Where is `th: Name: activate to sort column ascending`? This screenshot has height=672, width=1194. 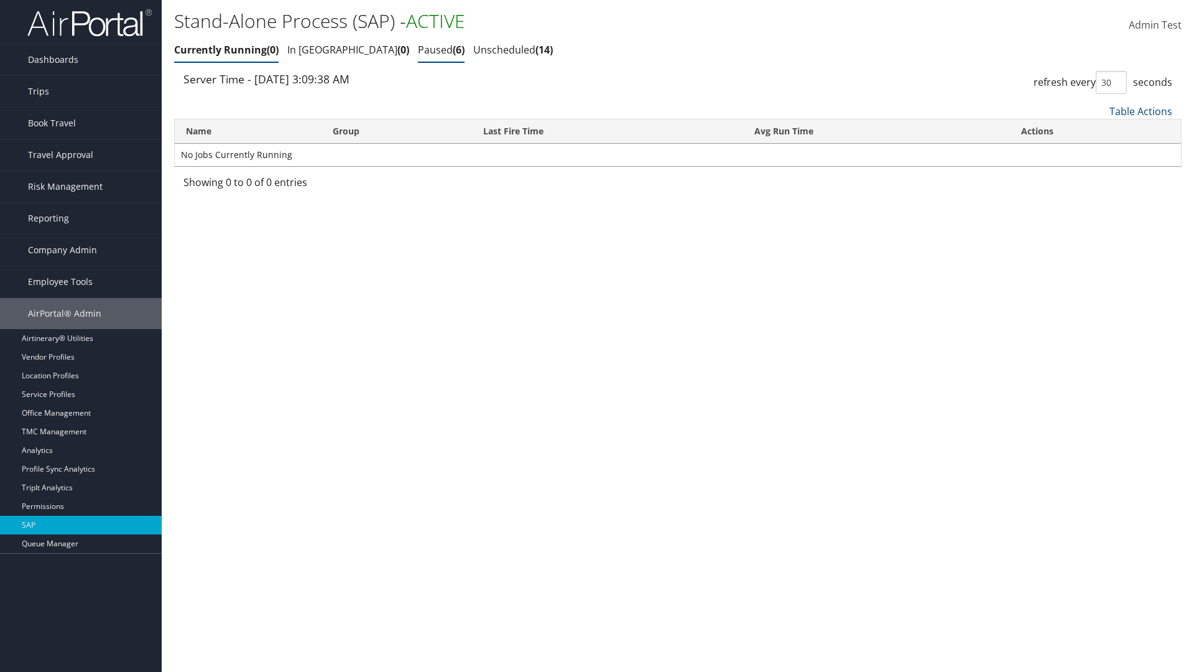 th: Name: activate to sort column ascending is located at coordinates (248, 131).